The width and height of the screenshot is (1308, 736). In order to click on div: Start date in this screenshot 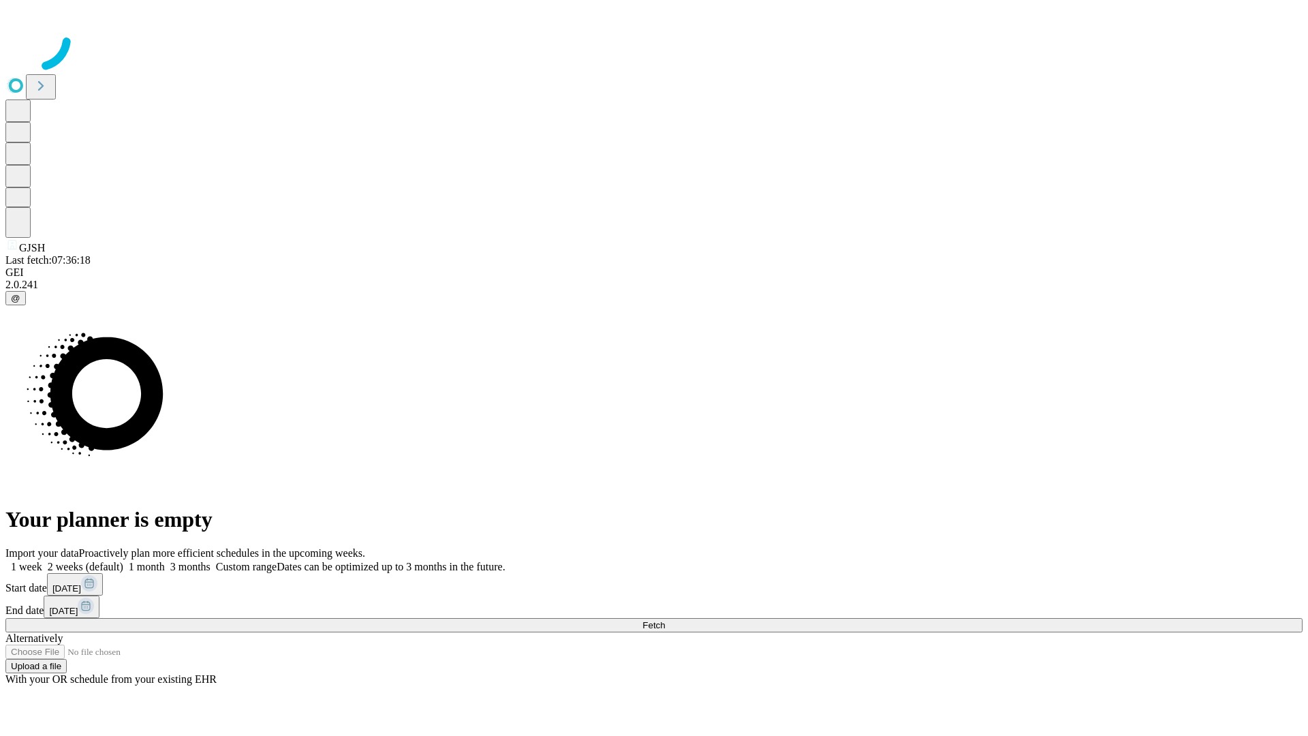, I will do `click(654, 584)`.